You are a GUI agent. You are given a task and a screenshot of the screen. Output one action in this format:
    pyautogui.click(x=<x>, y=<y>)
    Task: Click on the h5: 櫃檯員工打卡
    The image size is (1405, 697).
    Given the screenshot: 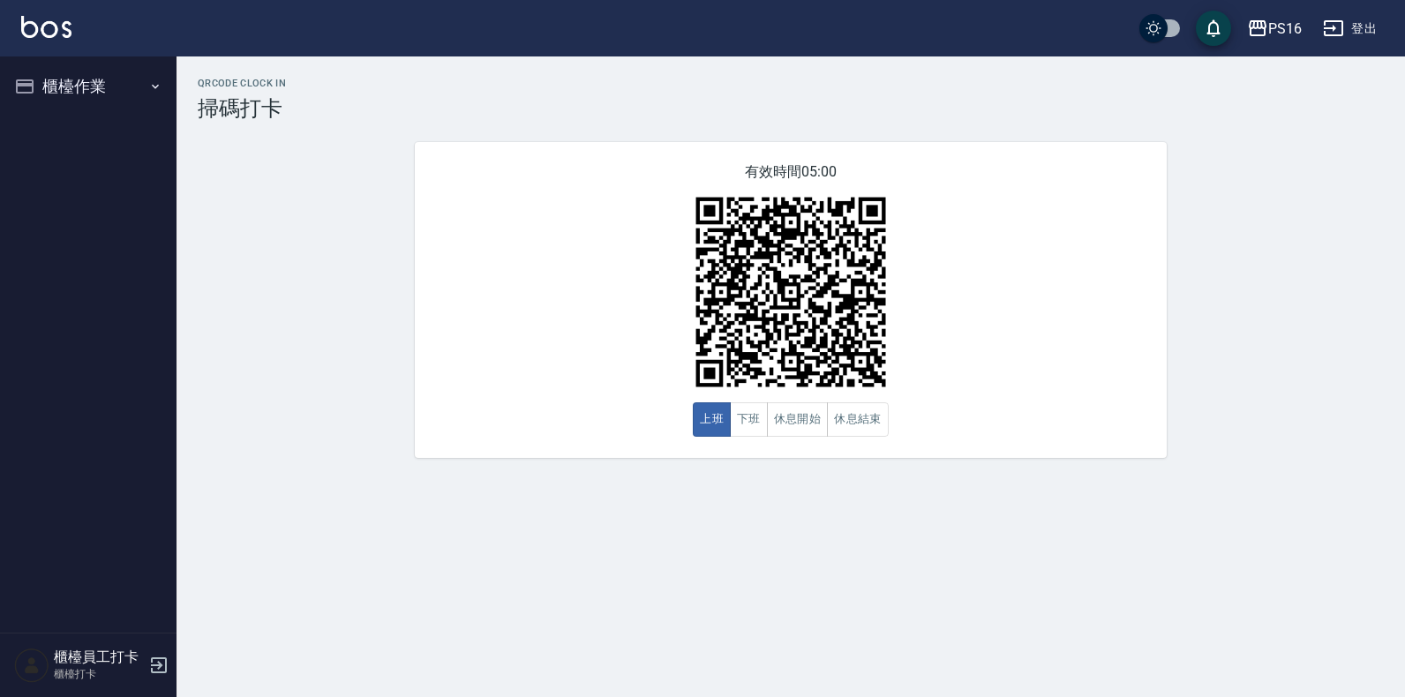 What is the action you would take?
    pyautogui.click(x=99, y=658)
    